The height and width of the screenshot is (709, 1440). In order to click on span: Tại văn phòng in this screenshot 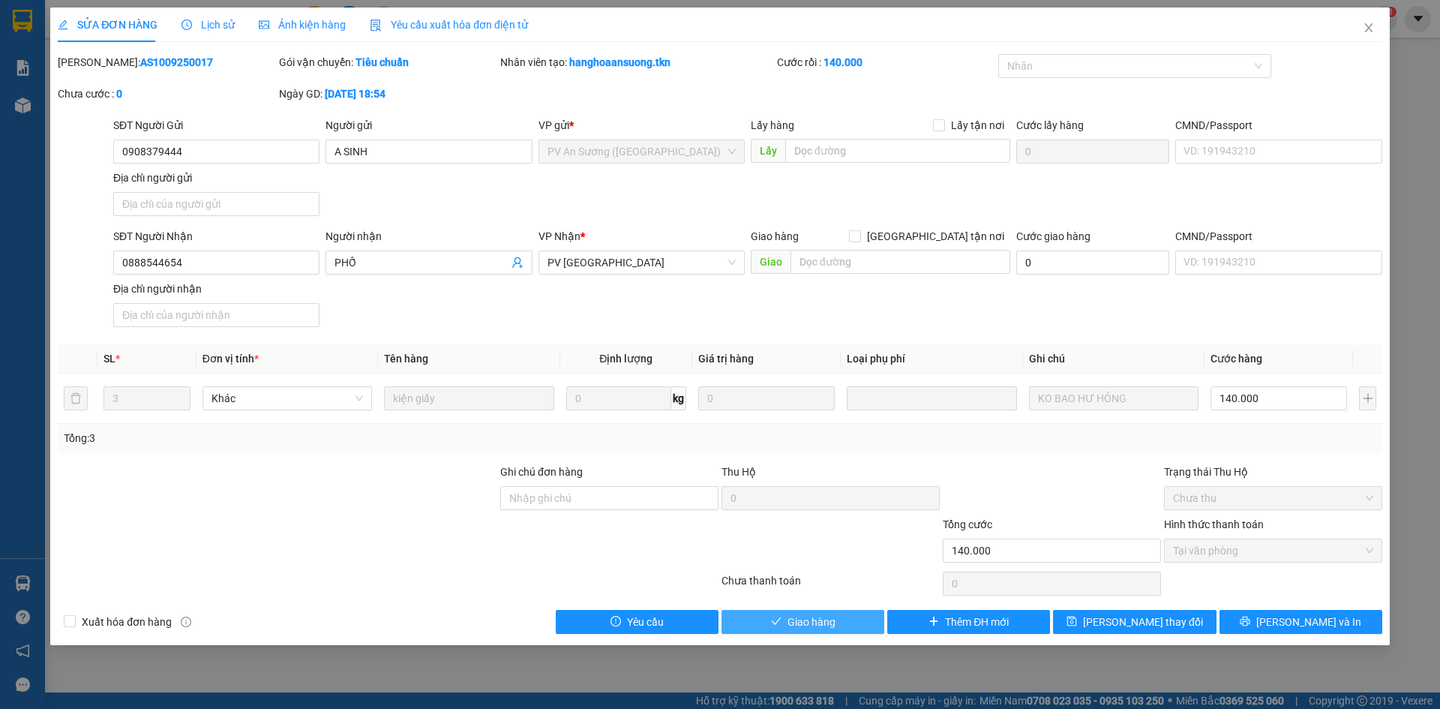, I will do `click(1272, 550)`.